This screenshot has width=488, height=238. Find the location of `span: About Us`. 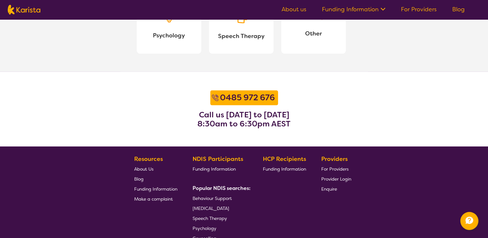

span: About Us is located at coordinates (144, 169).